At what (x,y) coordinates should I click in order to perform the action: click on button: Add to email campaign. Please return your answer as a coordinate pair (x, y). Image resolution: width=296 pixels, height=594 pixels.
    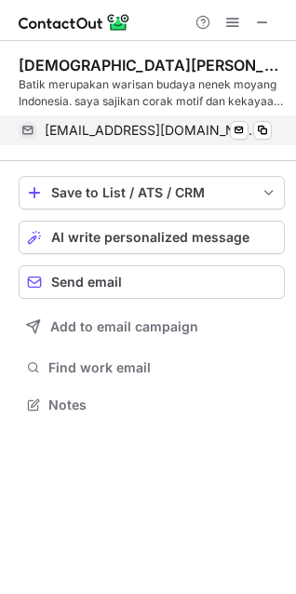
    Looking at the image, I should click on (152, 327).